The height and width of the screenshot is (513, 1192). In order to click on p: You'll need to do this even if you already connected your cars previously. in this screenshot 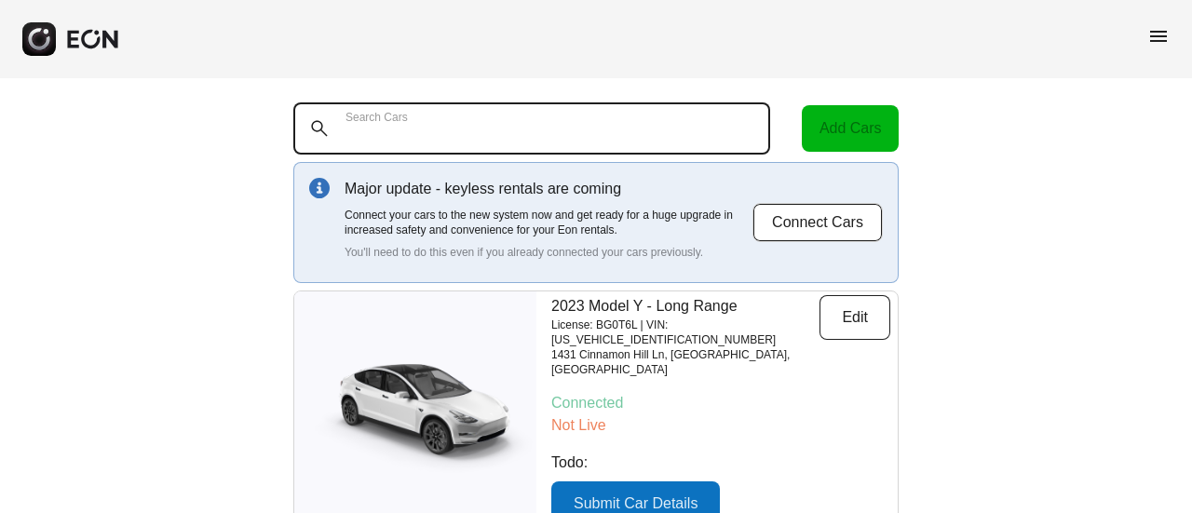, I will do `click(549, 252)`.